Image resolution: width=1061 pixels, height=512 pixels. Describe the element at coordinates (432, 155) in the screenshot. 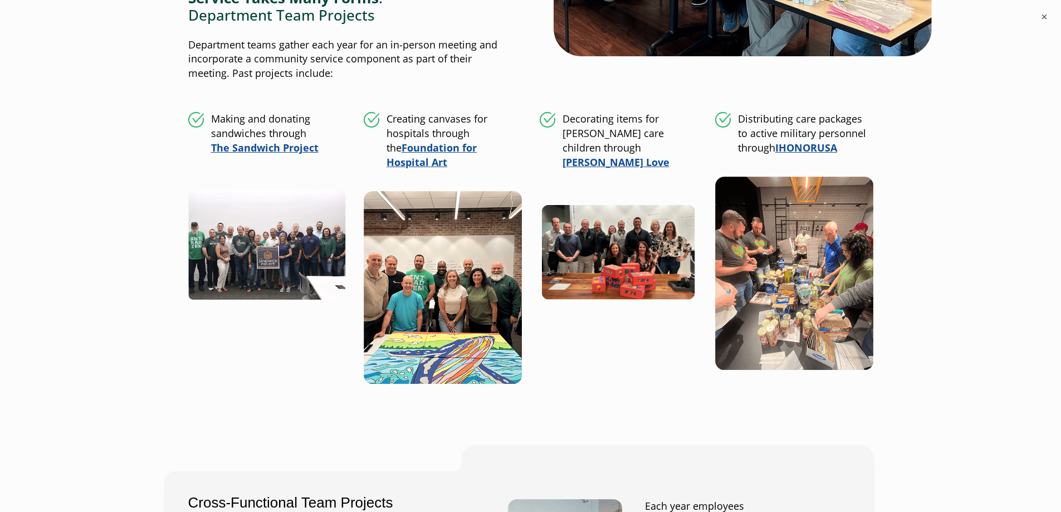

I see `a: Foundation for Hospital Art` at that location.